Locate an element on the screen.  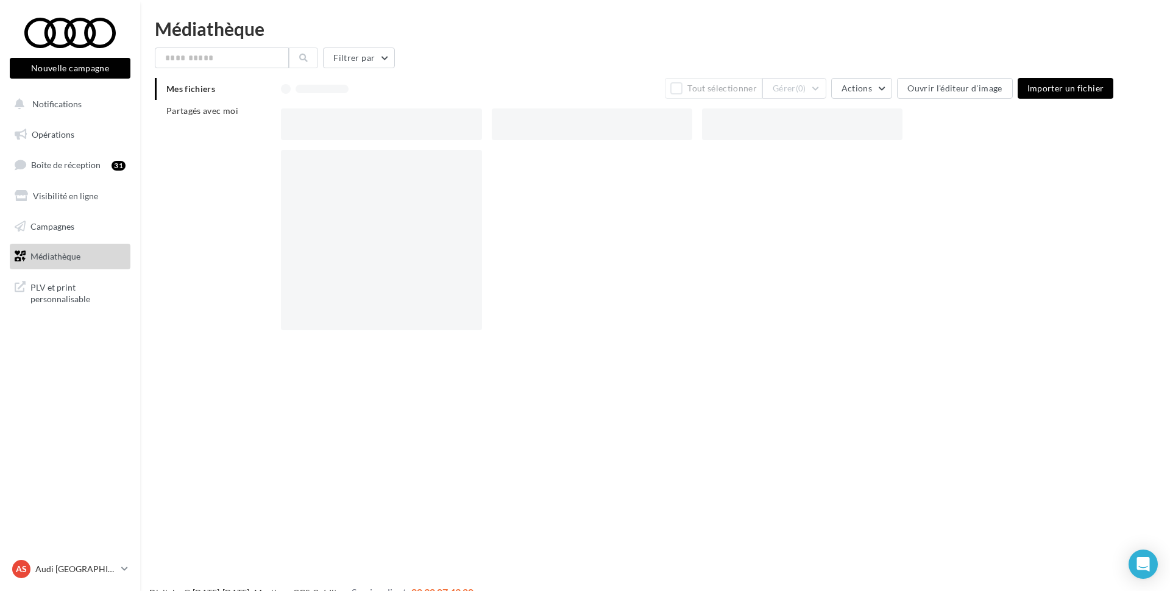
span: Actions is located at coordinates (857, 88).